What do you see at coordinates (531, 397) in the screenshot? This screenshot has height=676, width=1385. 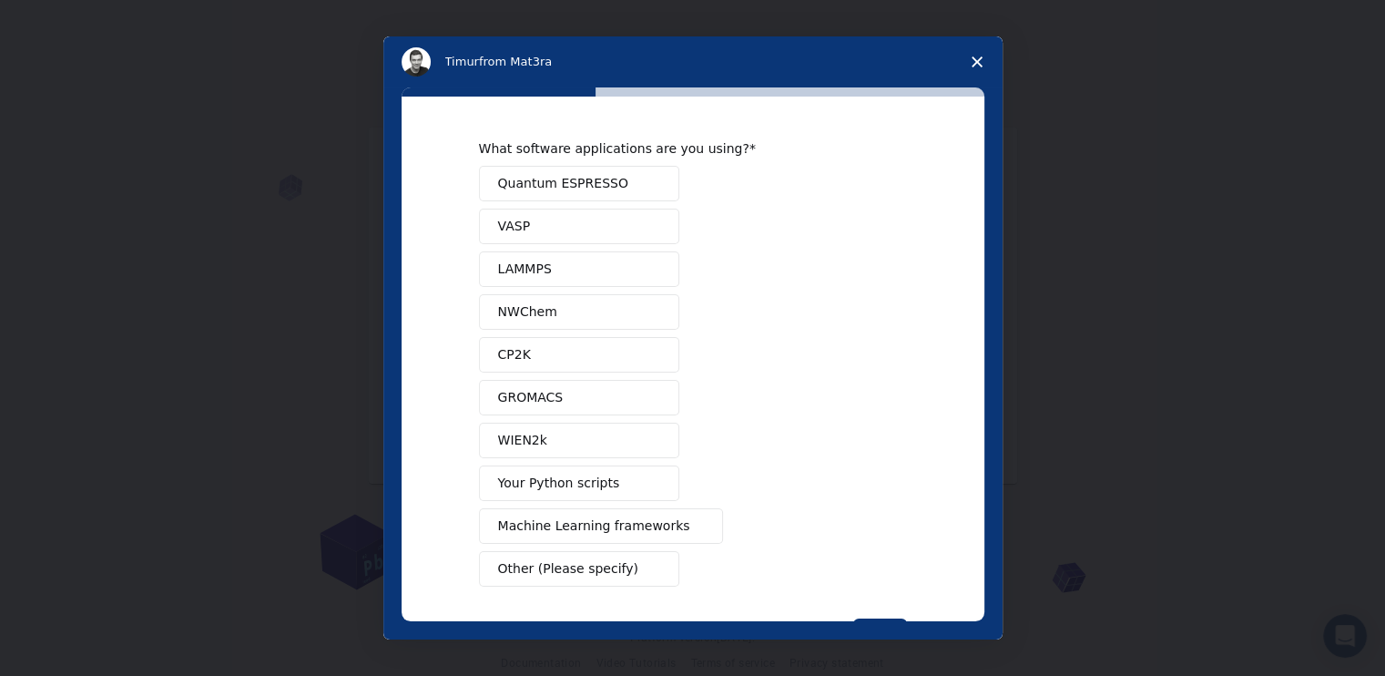 I see `span: GROMACS` at bounding box center [531, 397].